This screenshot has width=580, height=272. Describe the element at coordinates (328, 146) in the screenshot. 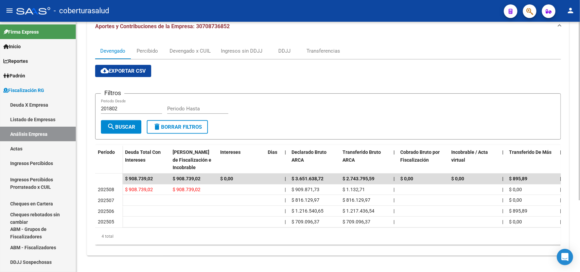

I see `div: Aportes y Contribuciones de la Empresa: 30708736852` at that location.